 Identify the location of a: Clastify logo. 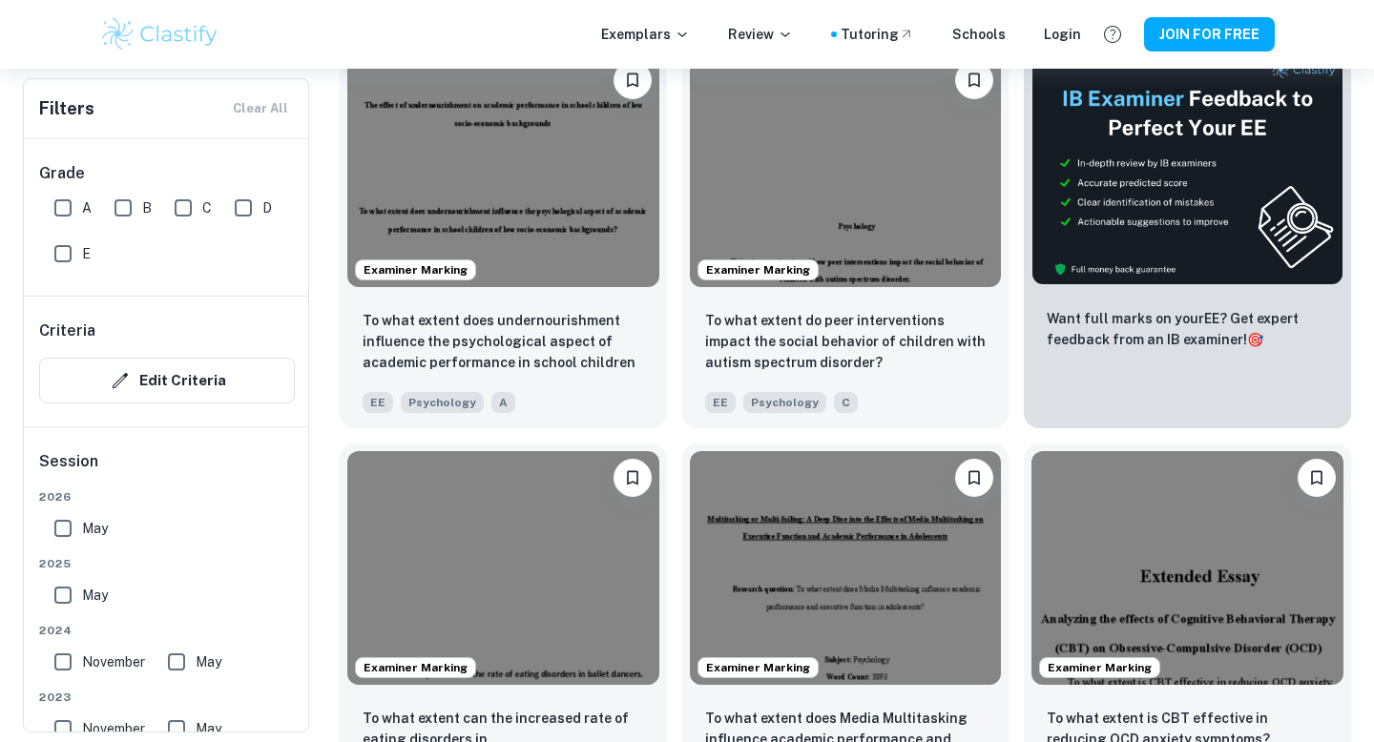
(159, 34).